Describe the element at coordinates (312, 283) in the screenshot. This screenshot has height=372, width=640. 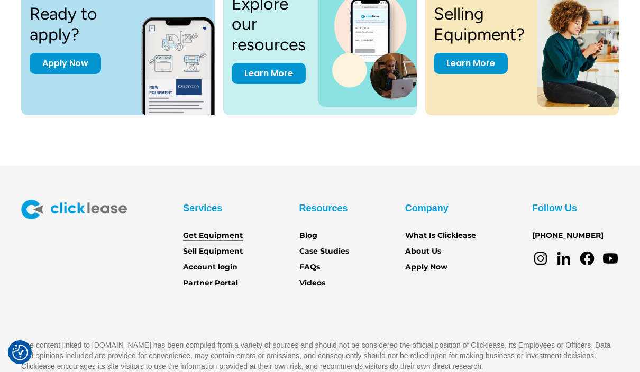
I see `a: Videos` at that location.